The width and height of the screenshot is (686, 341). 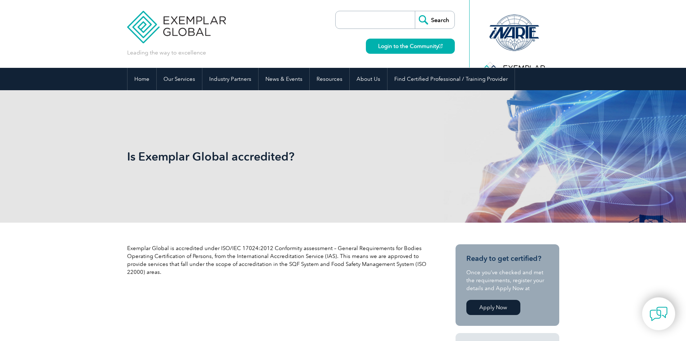 What do you see at coordinates (451, 79) in the screenshot?
I see `a: Find Certified Professional / Training Provider` at bounding box center [451, 79].